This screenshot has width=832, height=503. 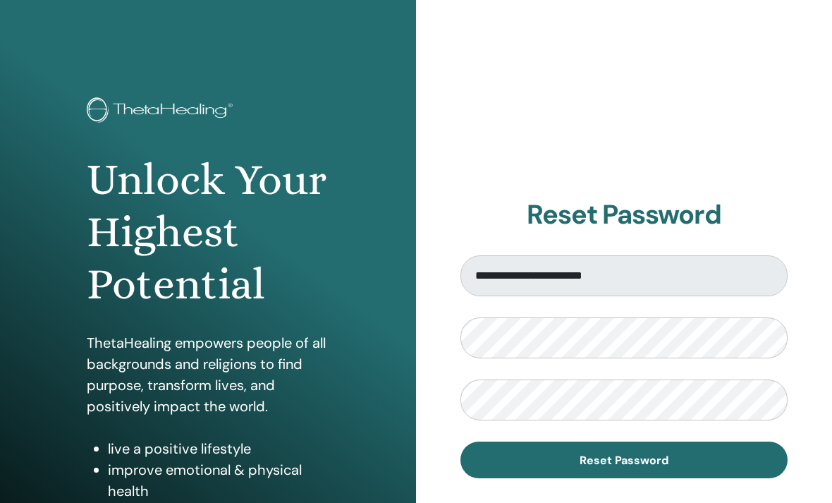 What do you see at coordinates (218, 448) in the screenshot?
I see `li: live a positive lifestyle` at bounding box center [218, 448].